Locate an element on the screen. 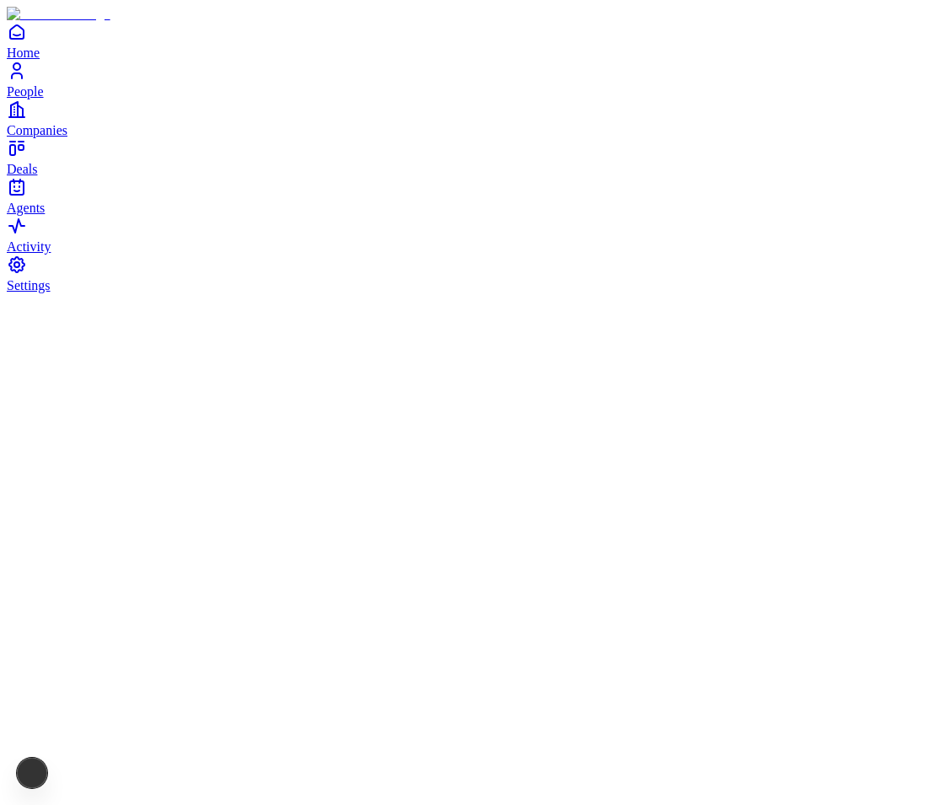 The image size is (938, 805). span: People is located at coordinates (25, 91).